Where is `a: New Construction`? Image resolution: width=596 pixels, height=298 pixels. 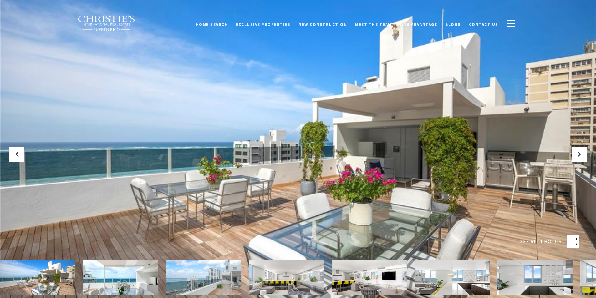 a: New Construction is located at coordinates (323, 23).